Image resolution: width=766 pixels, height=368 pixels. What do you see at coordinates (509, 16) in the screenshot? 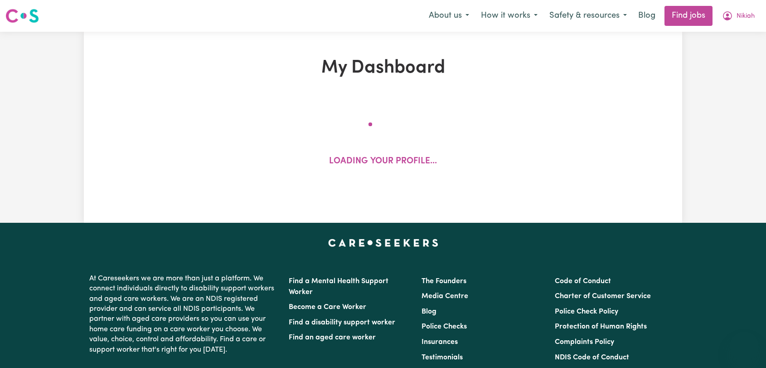
I see `button: How it works` at bounding box center [509, 16].